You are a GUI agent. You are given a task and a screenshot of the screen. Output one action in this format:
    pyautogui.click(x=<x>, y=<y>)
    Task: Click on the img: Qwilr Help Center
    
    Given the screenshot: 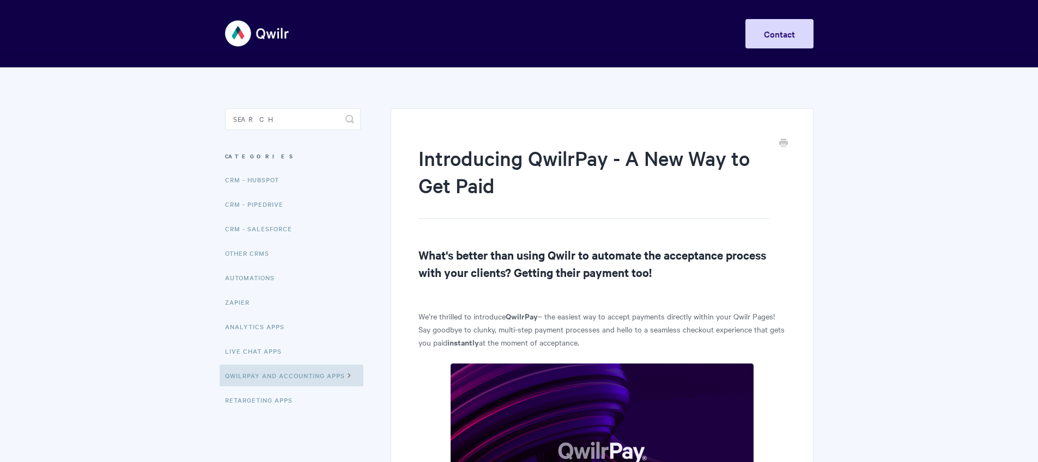 What is the action you would take?
    pyautogui.click(x=257, y=33)
    